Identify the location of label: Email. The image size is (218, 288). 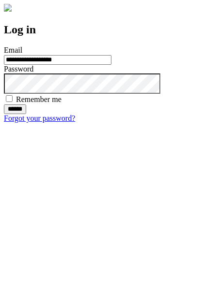
(13, 50).